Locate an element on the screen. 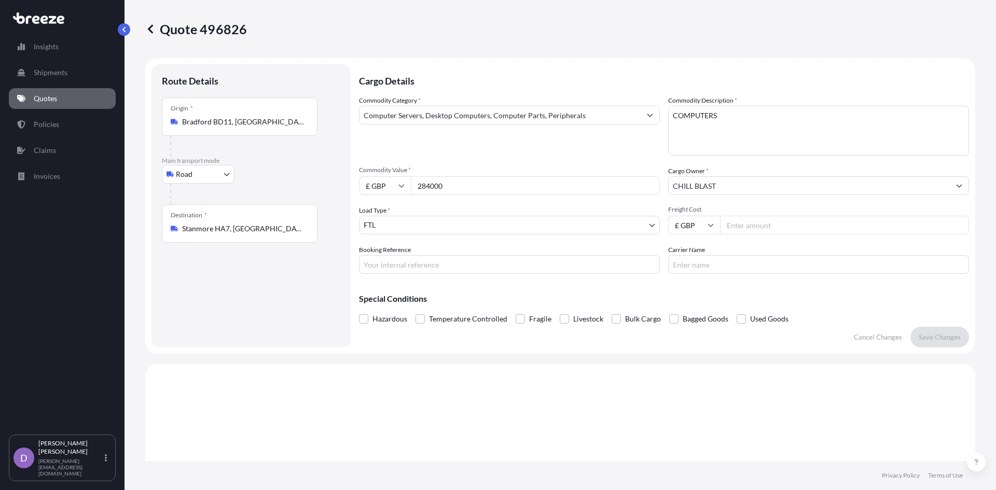  span: D is located at coordinates (24, 458).